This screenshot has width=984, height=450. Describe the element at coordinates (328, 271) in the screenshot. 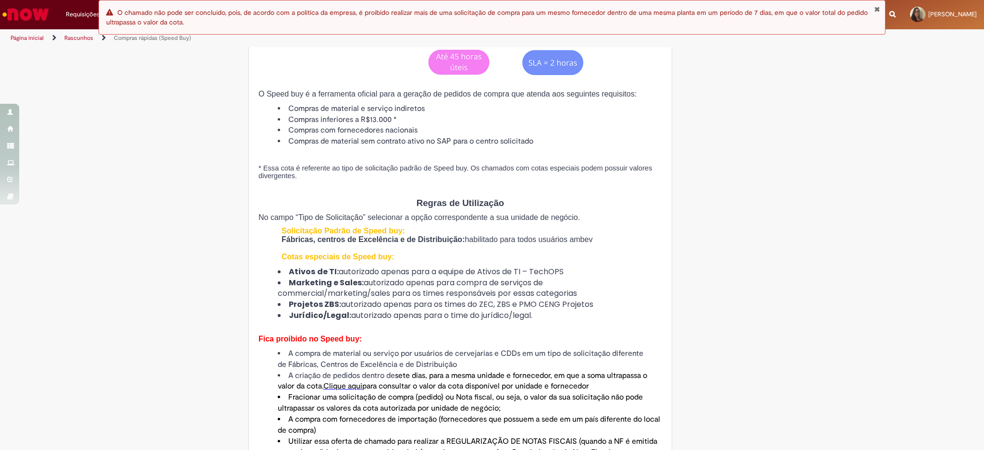

I see `strong: de TI:` at that location.